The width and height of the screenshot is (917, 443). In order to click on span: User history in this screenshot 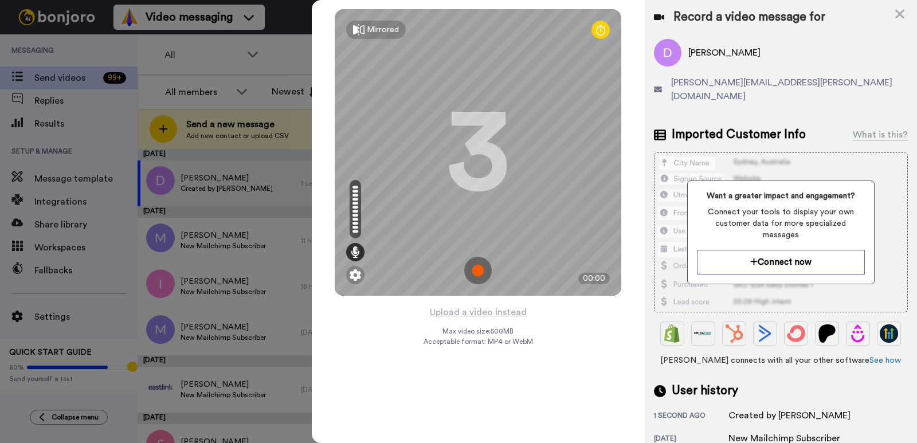, I will do `click(705, 391)`.